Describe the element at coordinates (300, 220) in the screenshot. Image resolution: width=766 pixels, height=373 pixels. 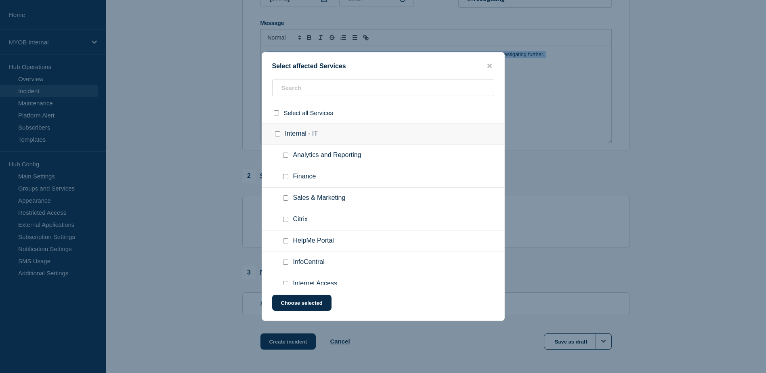
I see `span: Citrix` at that location.